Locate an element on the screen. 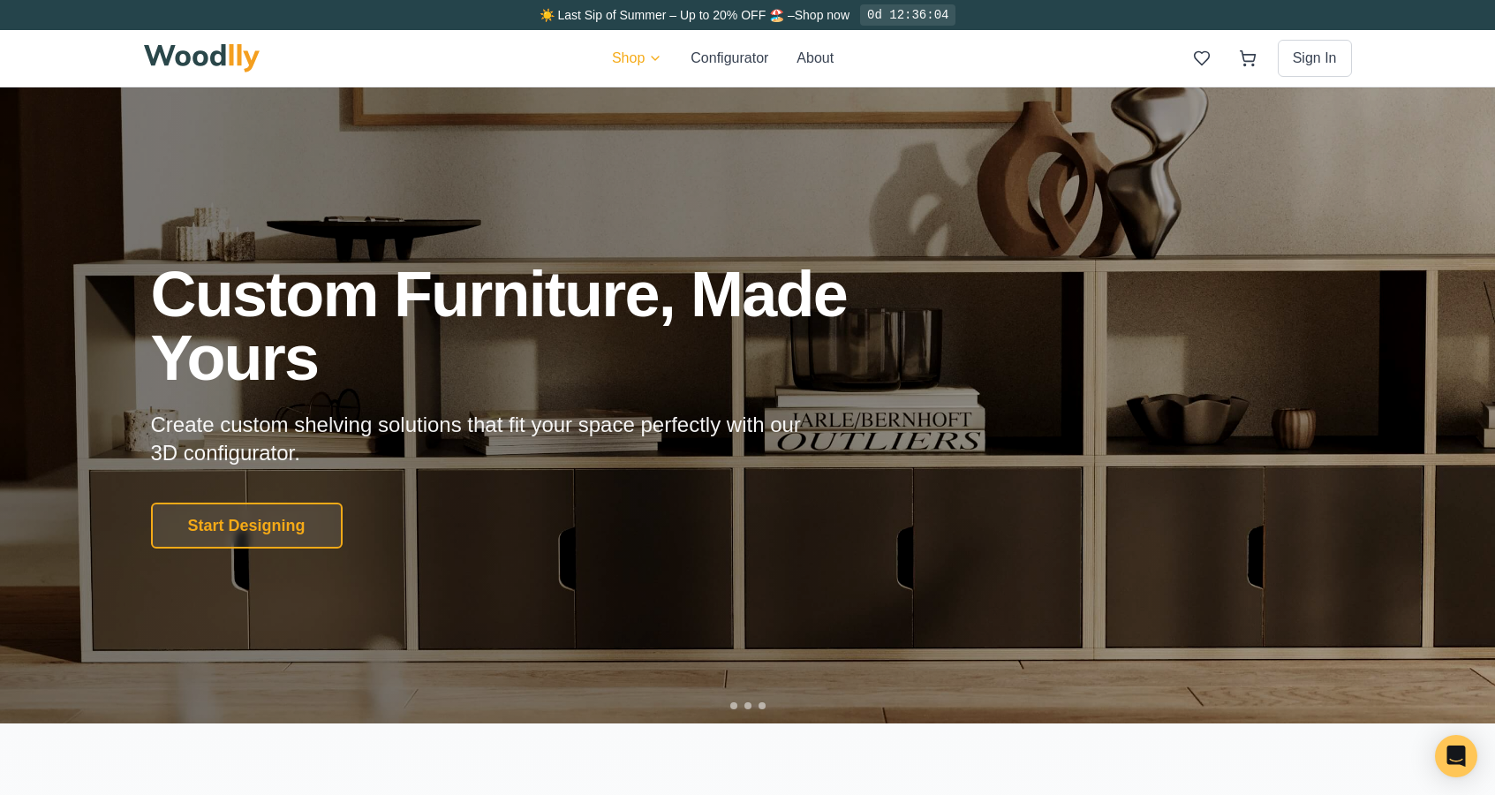  button: Sign In is located at coordinates (1315, 58).